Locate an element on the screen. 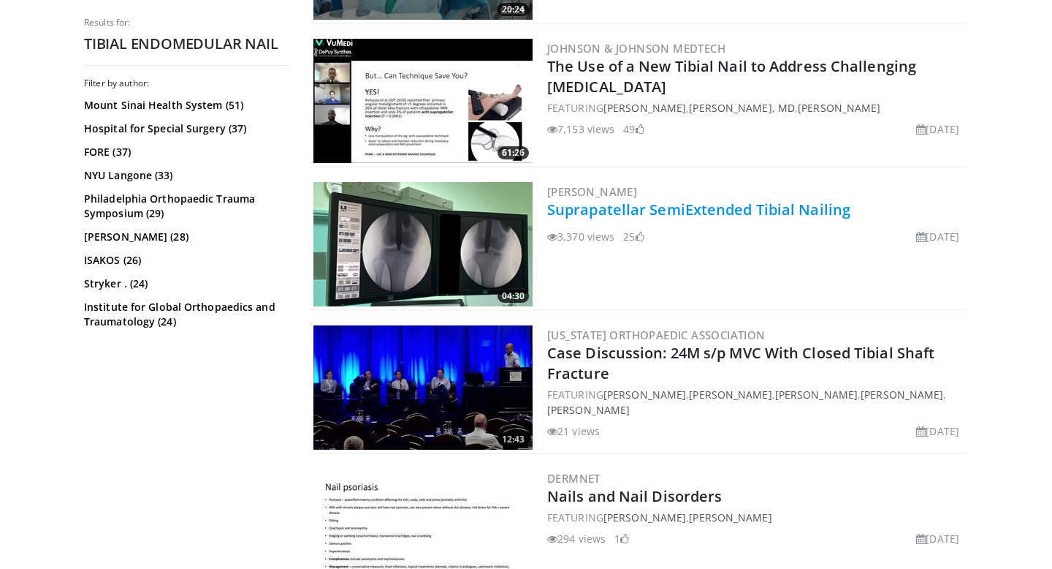 This screenshot has width=1052, height=569. a: Philadelphia Orthopaedic Trauma Symposium (29) is located at coordinates (184, 206).